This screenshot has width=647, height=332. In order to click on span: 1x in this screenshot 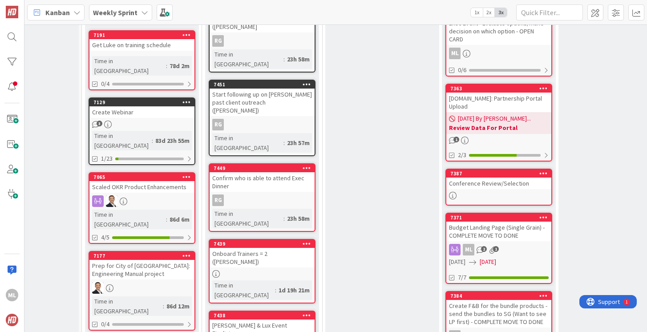, I will do `click(477, 12)`.